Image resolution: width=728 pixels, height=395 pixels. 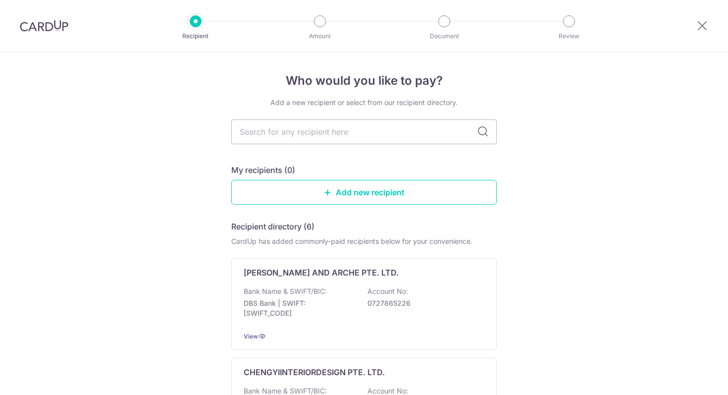 What do you see at coordinates (364, 192) in the screenshot?
I see `a: Add new recipient` at bounding box center [364, 192].